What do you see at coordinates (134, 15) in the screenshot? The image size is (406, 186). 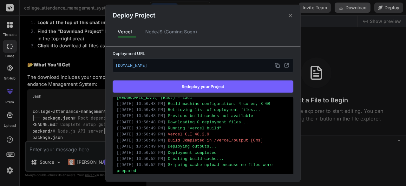 I see `h2: Deploy Project` at bounding box center [134, 15].